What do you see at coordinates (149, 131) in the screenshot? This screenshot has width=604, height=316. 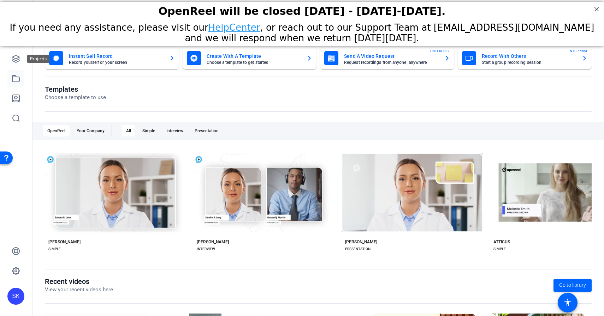 I see `div: Simple` at bounding box center [149, 131].